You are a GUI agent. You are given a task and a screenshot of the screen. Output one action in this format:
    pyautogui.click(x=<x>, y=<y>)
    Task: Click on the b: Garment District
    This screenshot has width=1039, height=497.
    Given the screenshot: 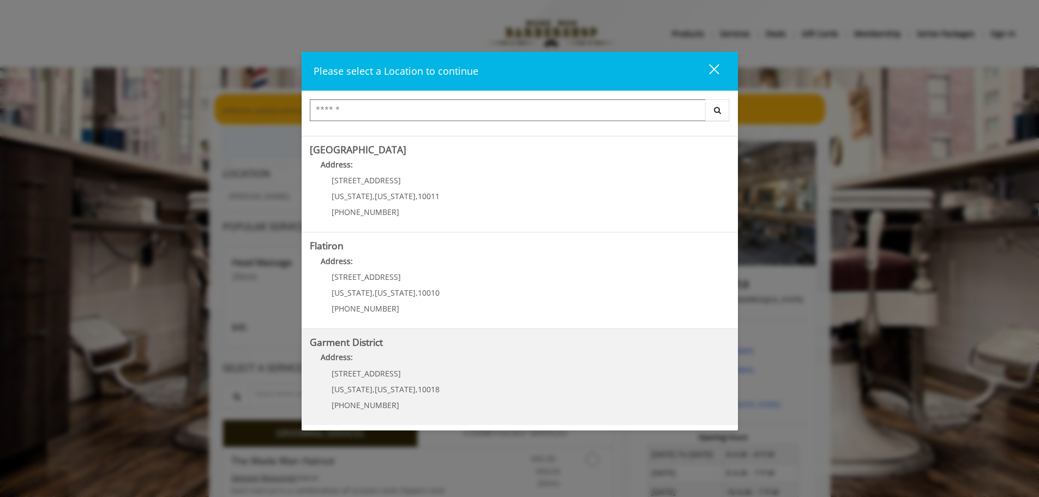 What is the action you would take?
    pyautogui.click(x=346, y=342)
    